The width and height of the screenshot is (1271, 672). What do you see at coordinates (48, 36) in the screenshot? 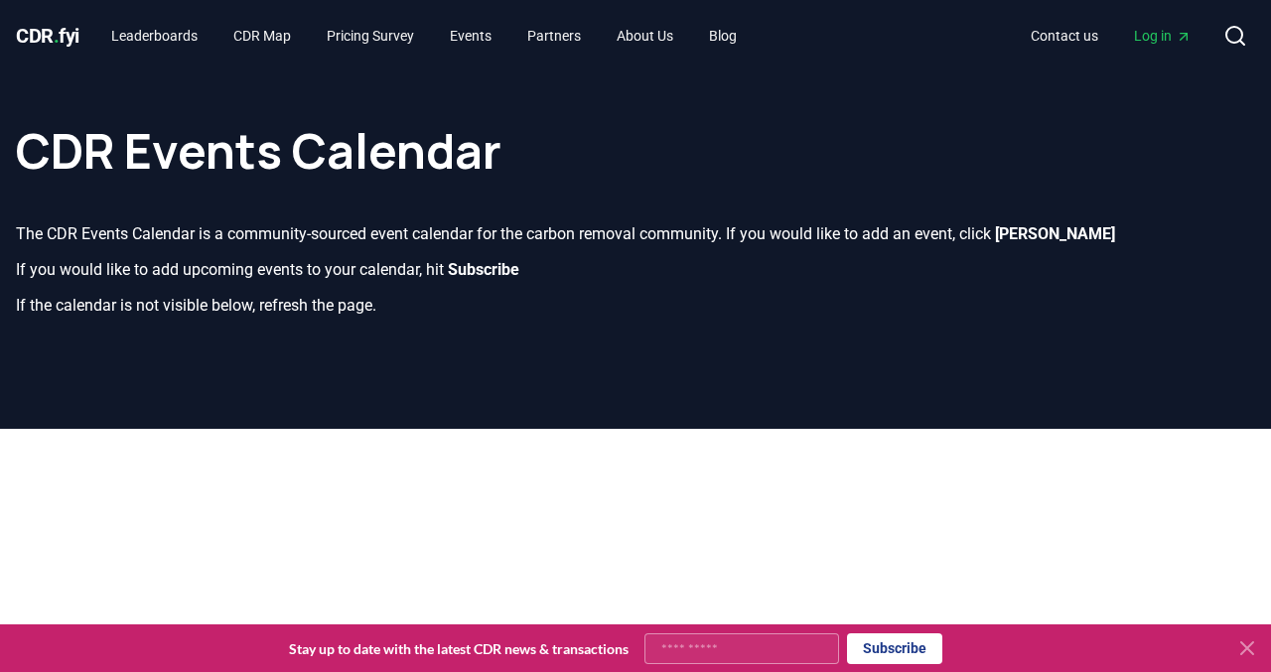
I see `a: CDR.fyi` at bounding box center [48, 36].